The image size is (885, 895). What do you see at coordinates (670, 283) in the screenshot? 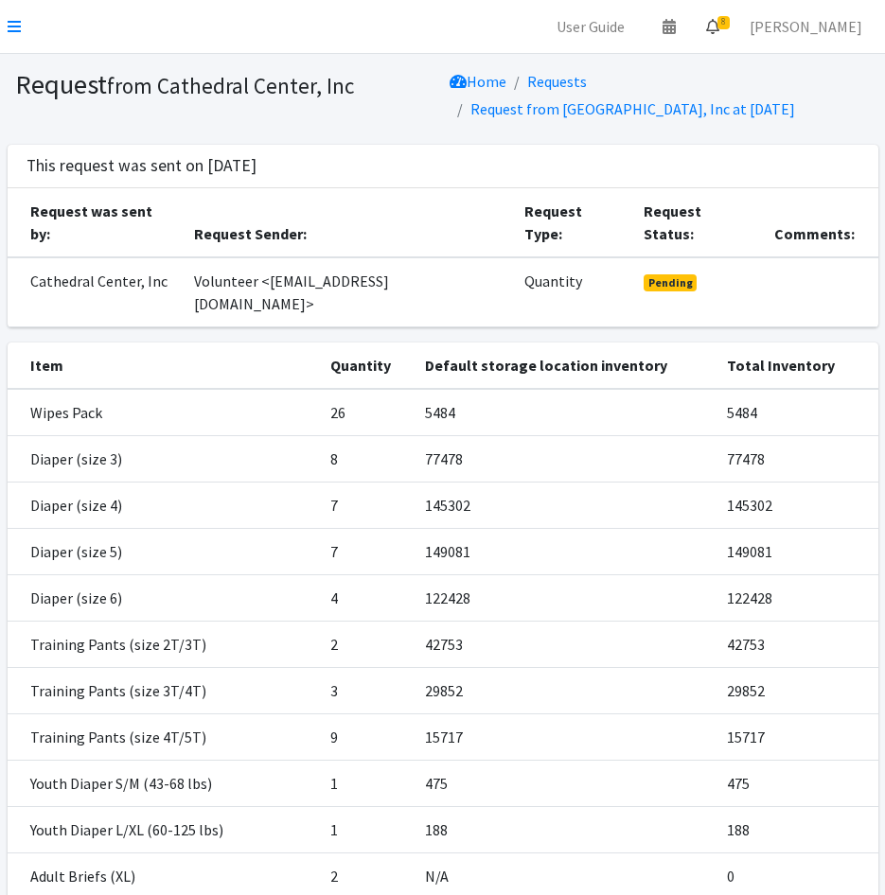
I see `span: Pending` at bounding box center [670, 283].